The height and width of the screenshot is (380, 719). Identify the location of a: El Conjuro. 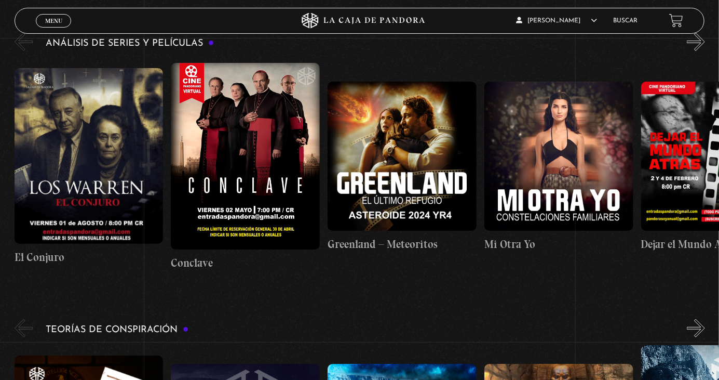
(89, 167).